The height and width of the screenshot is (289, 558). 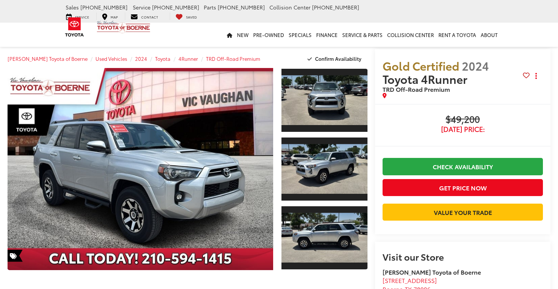 What do you see at coordinates (462, 256) in the screenshot?
I see `h2: Visit our Store` at bounding box center [462, 256].